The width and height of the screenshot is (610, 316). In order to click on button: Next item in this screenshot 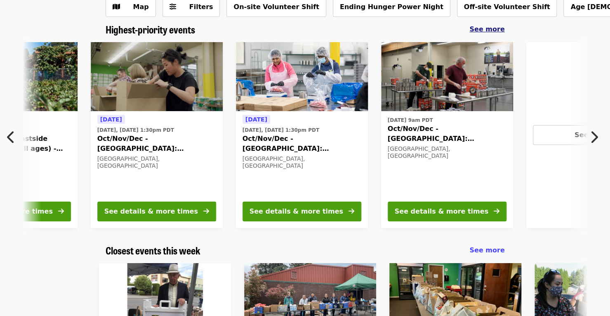, I will do `click(597, 137)`.